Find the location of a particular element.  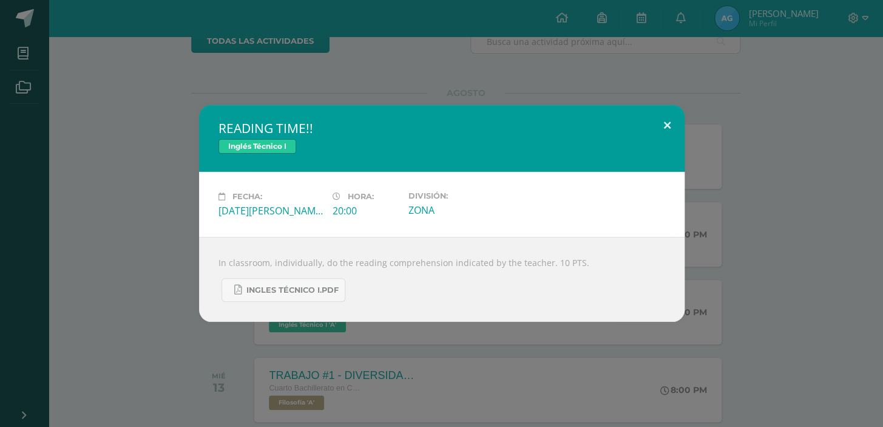

span: Inglés Técnico I is located at coordinates (257, 146).